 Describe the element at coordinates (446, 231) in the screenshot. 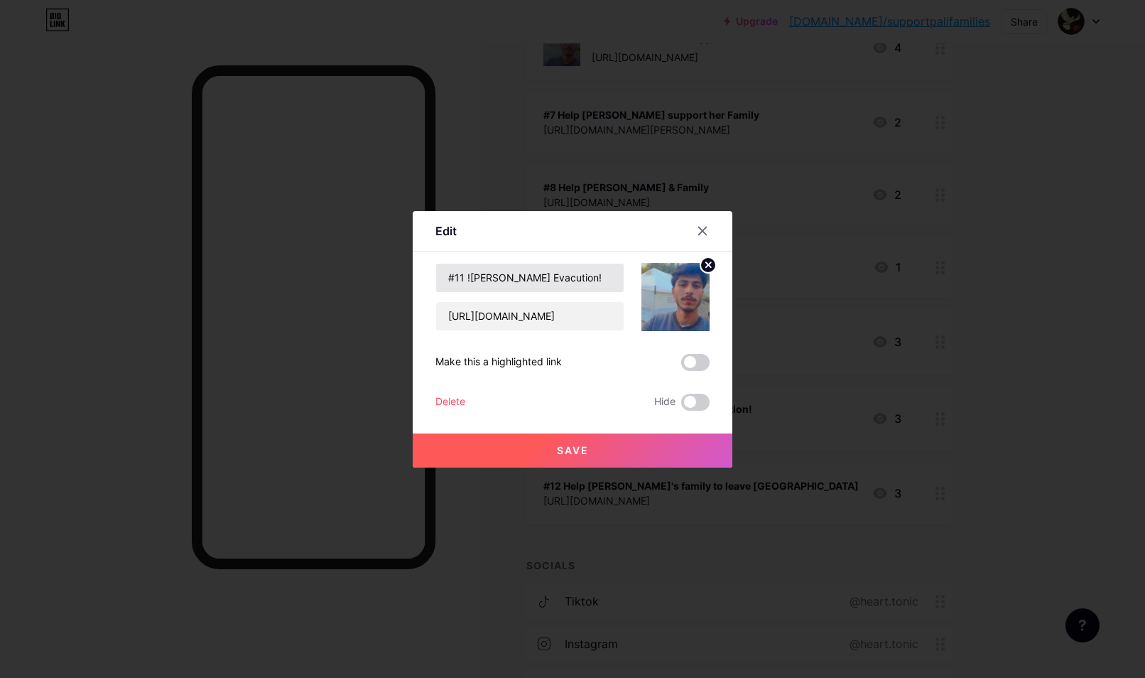

I see `div: Edit` at that location.